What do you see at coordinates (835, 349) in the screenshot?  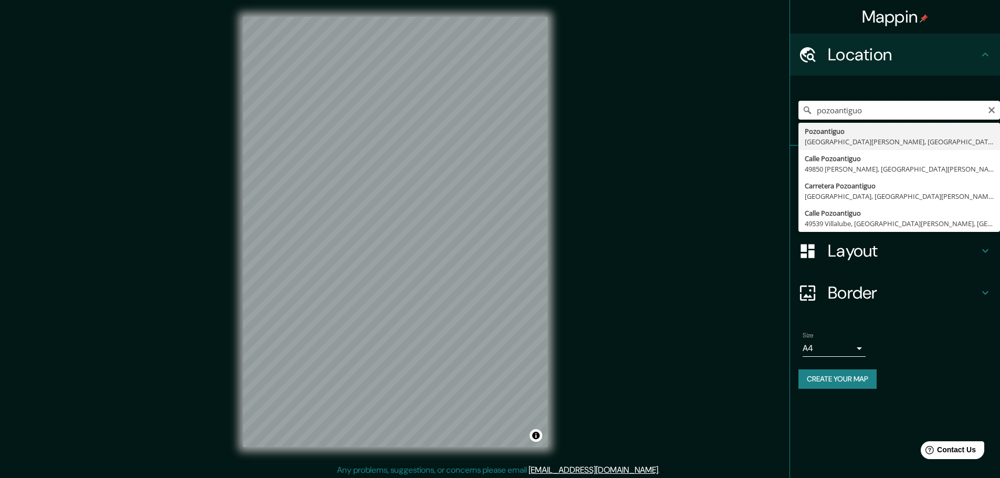 I see `div: A4` at bounding box center [835, 349].